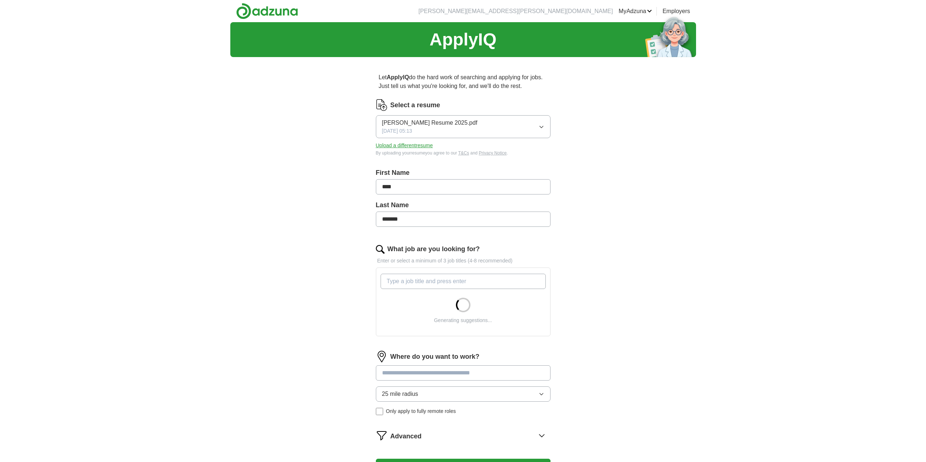 The height and width of the screenshot is (462, 926). Describe the element at coordinates (463, 40) in the screenshot. I see `h1: ApplyIQ` at that location.